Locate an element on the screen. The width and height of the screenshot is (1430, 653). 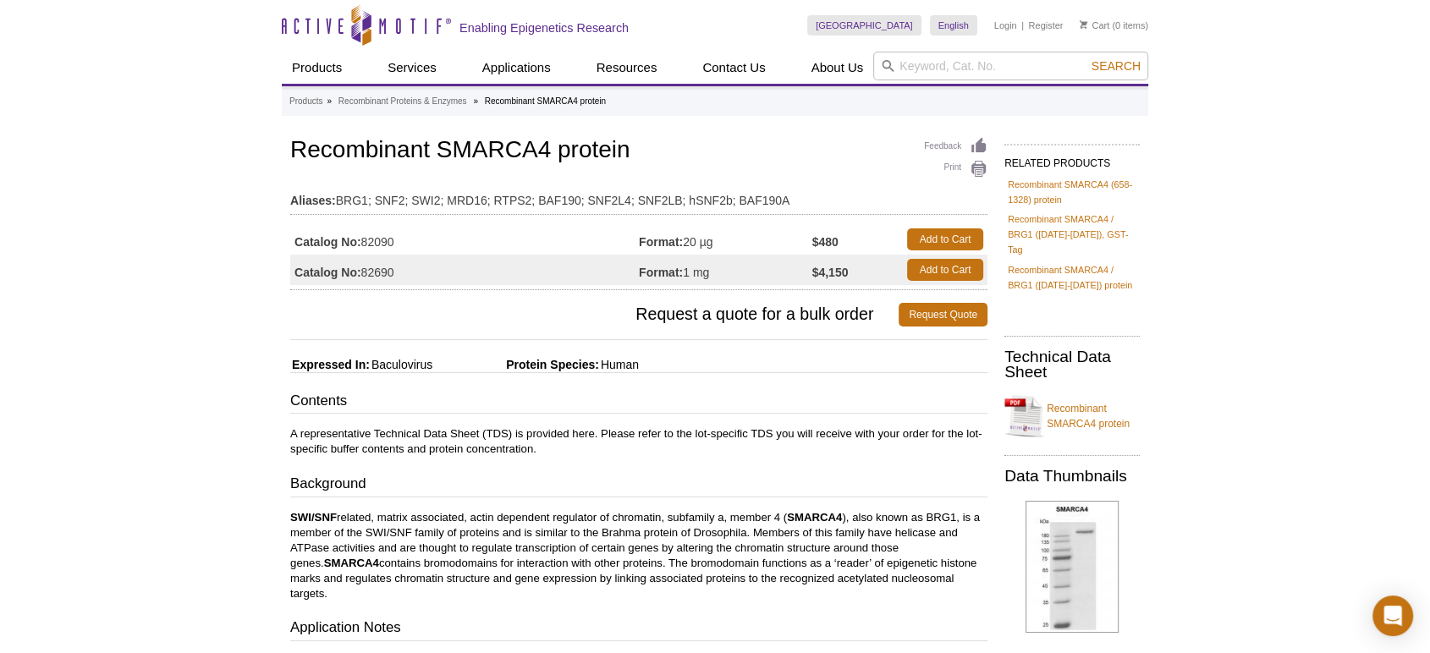
a: Resources is located at coordinates (627, 68).